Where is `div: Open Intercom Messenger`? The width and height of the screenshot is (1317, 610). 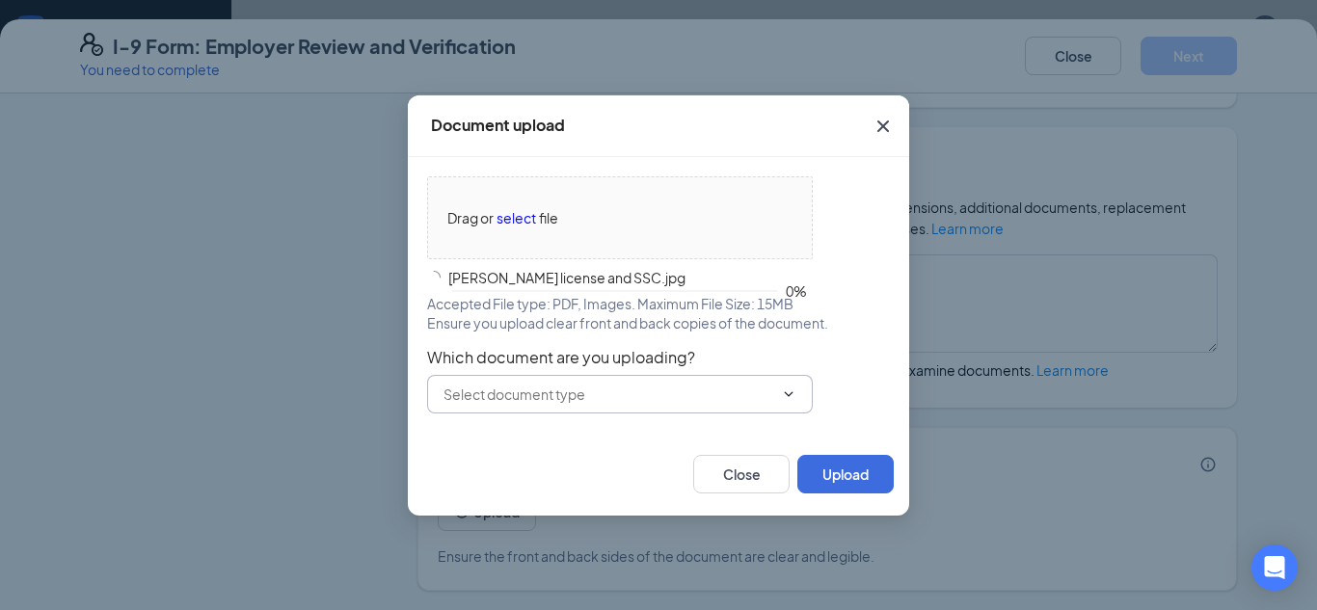
div: Open Intercom Messenger is located at coordinates (1275, 568).